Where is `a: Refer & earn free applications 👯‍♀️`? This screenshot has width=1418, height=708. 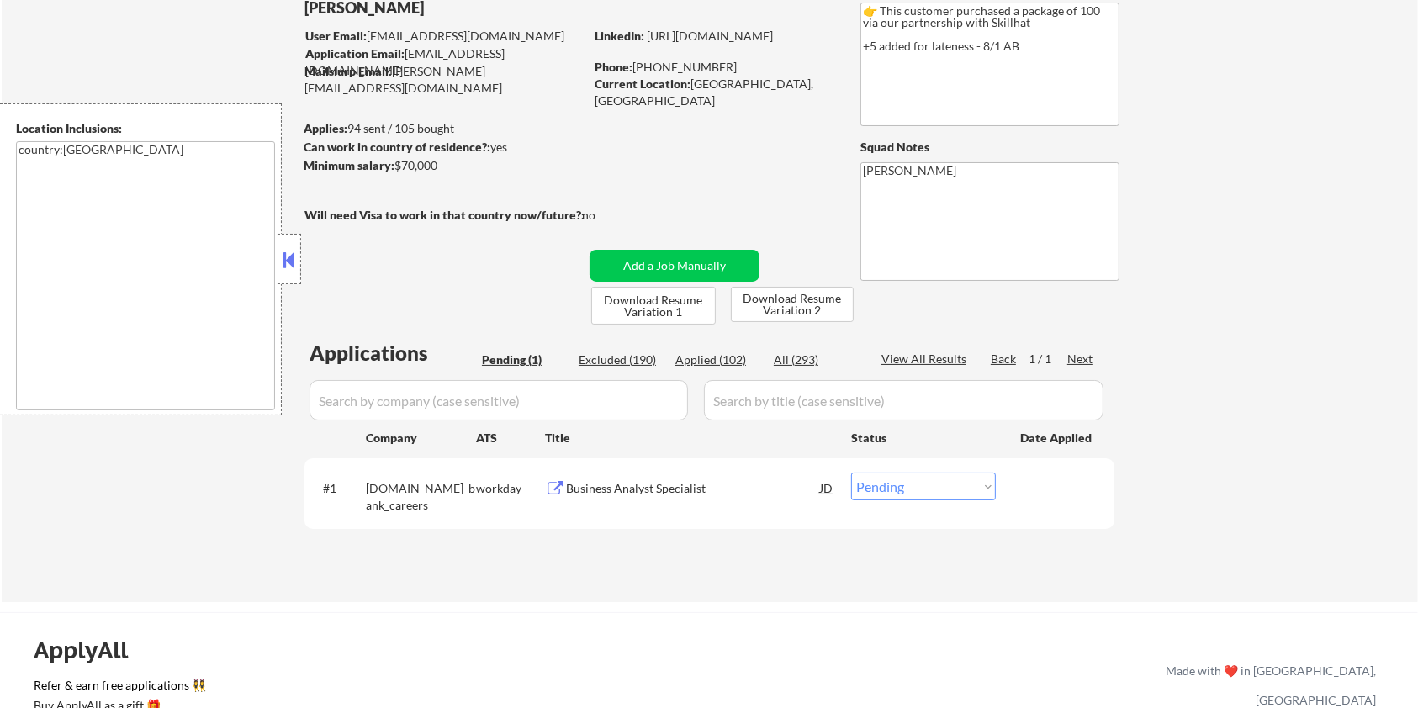
a: Refer & earn free applications 👯‍♀️ is located at coordinates (424, 688).